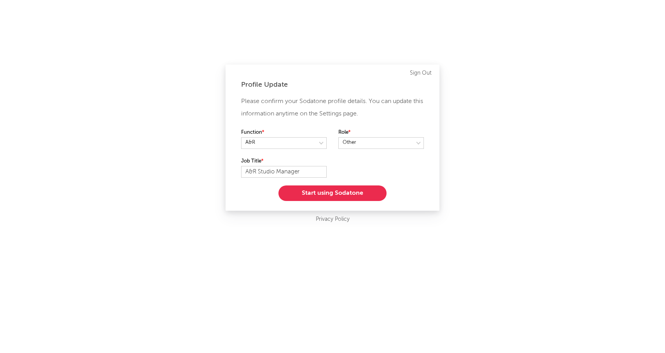  What do you see at coordinates (284, 161) in the screenshot?
I see `label: Job Title` at bounding box center [284, 161].